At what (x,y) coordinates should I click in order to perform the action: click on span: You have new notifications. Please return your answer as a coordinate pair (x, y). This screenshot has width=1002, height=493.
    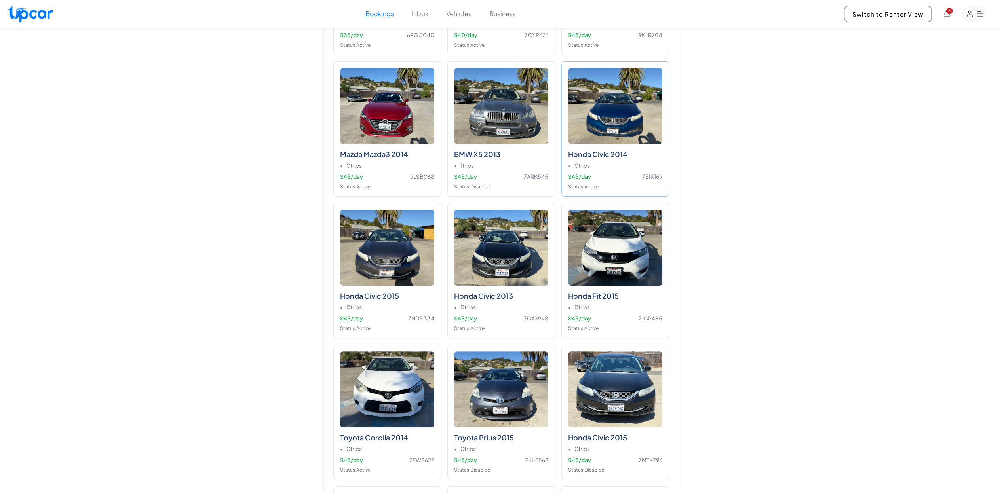
    Looking at the image, I should click on (949, 11).